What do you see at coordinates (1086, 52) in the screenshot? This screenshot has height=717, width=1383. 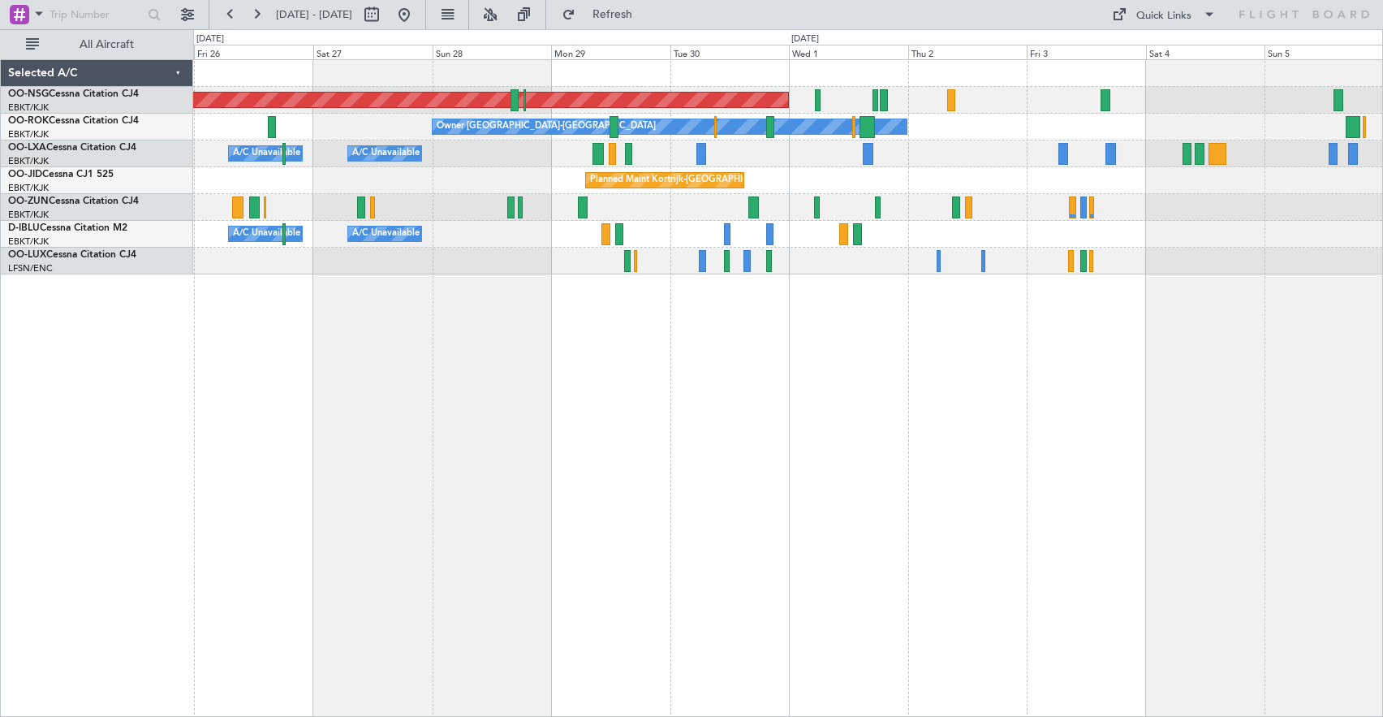 I see `div: Fri 3` at bounding box center [1086, 52].